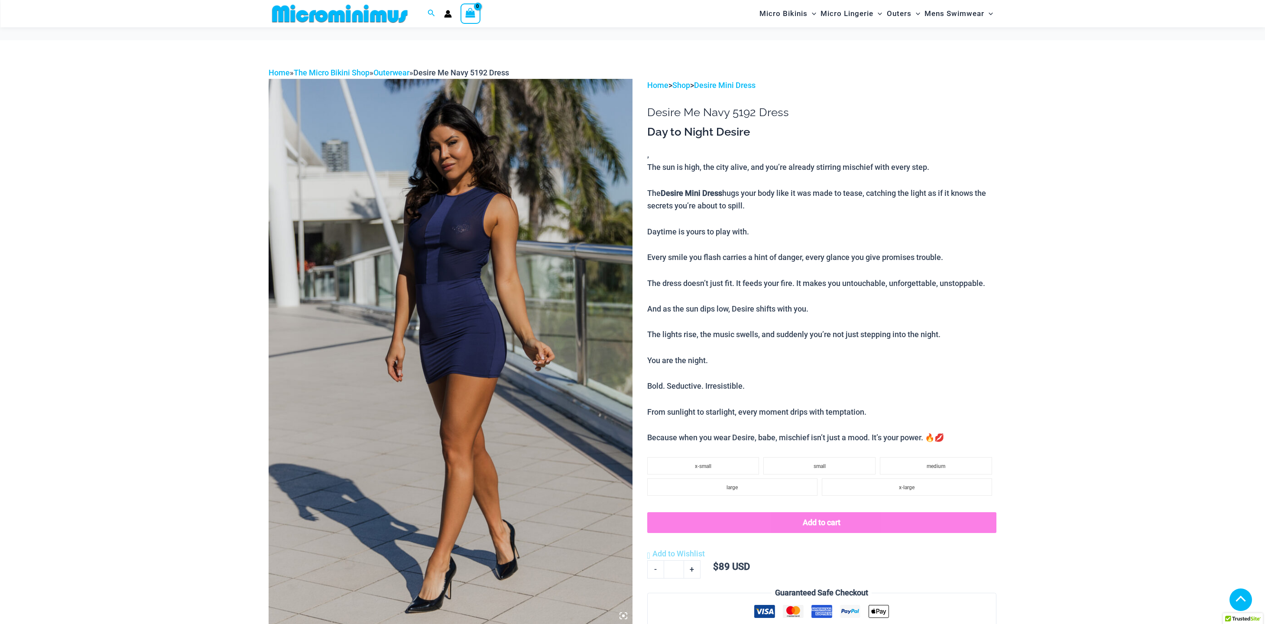 The height and width of the screenshot is (624, 1265). I want to click on nav: Site Navigation, so click(876, 13).